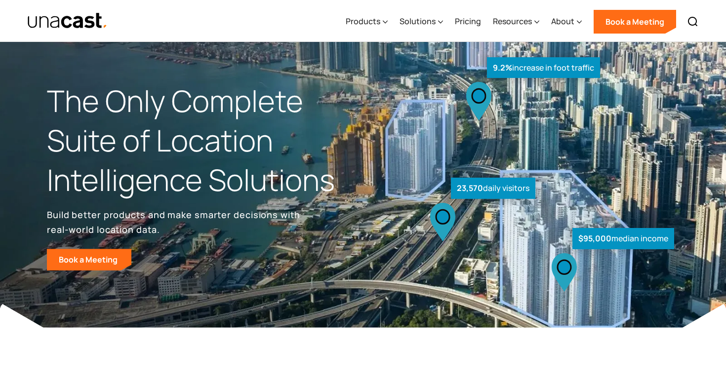  Describe the element at coordinates (493, 188) in the screenshot. I see `div: daily visitors` at that location.